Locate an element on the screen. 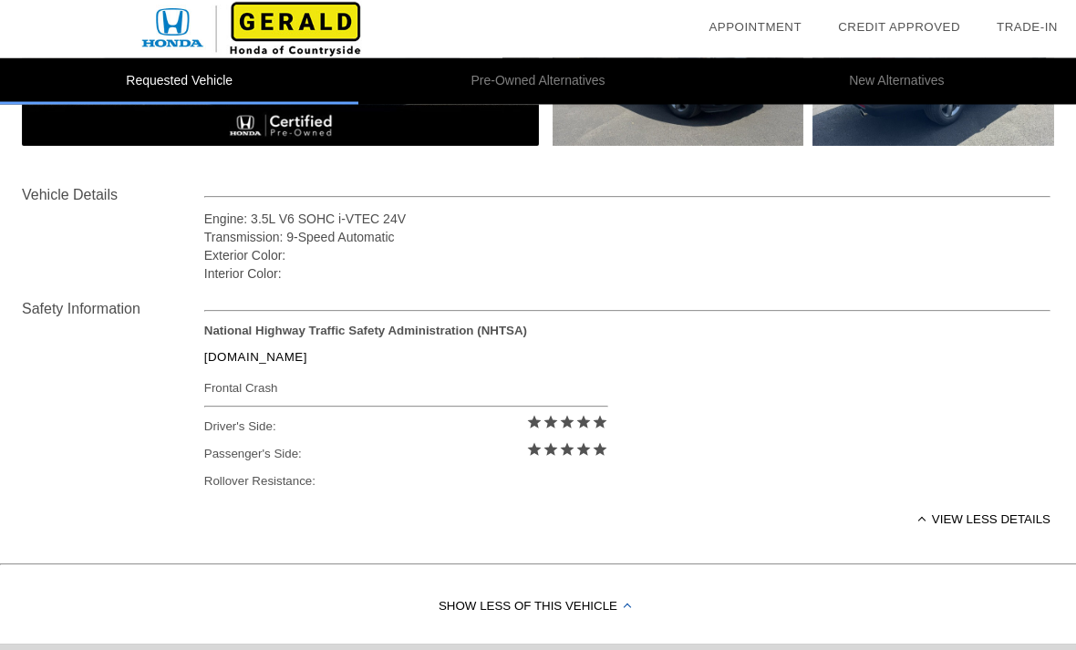 The height and width of the screenshot is (650, 1076). div: Engine: 3.5L V6 SOHC i-VTEC 24V is located at coordinates (627, 220).